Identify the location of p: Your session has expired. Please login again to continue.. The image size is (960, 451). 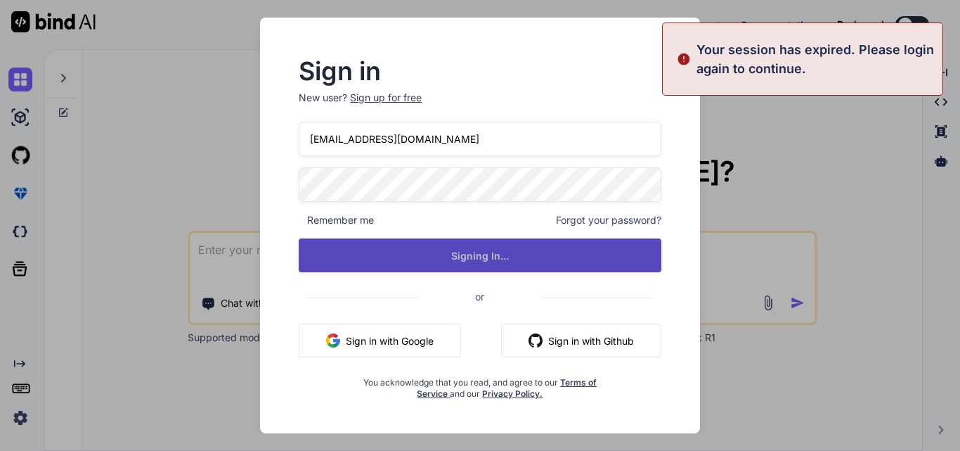
(815, 59).